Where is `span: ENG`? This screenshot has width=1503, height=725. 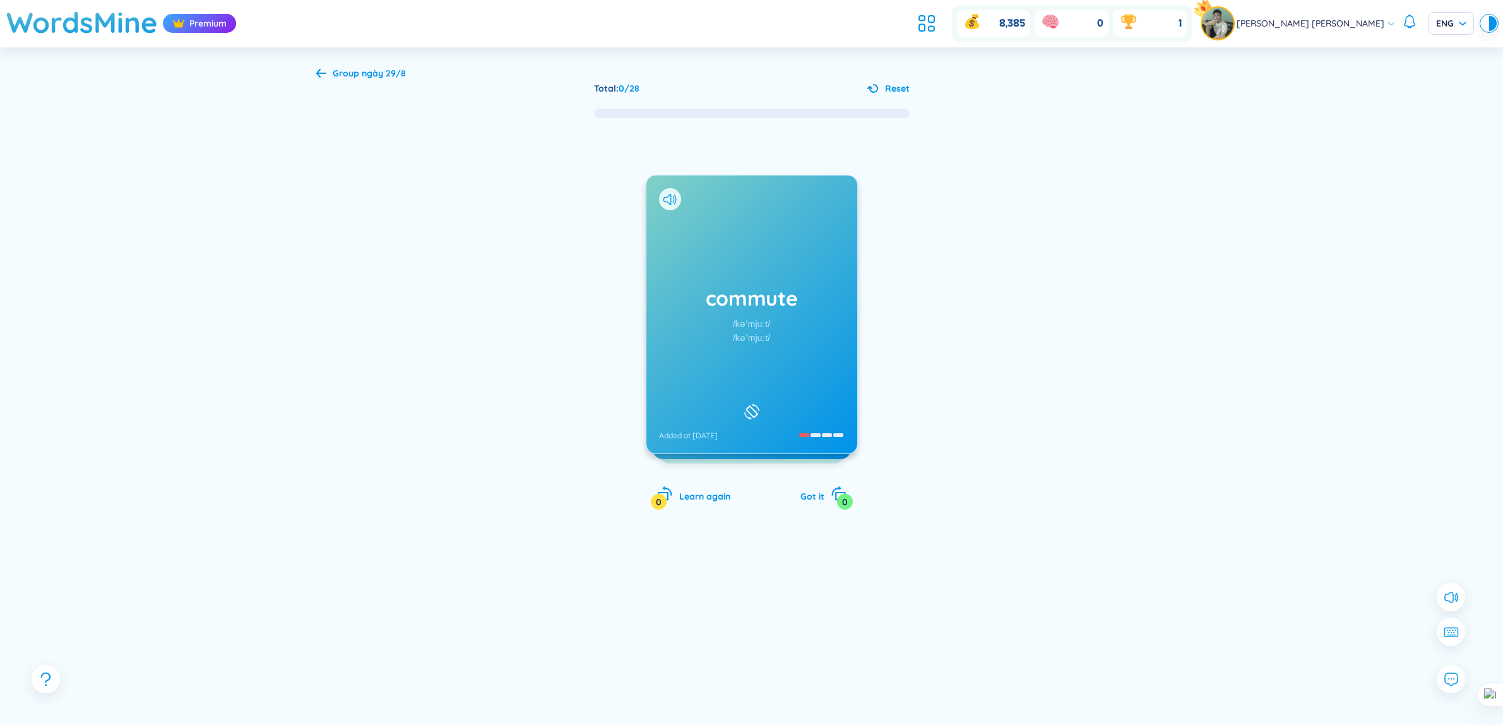 span: ENG is located at coordinates (1451, 23).